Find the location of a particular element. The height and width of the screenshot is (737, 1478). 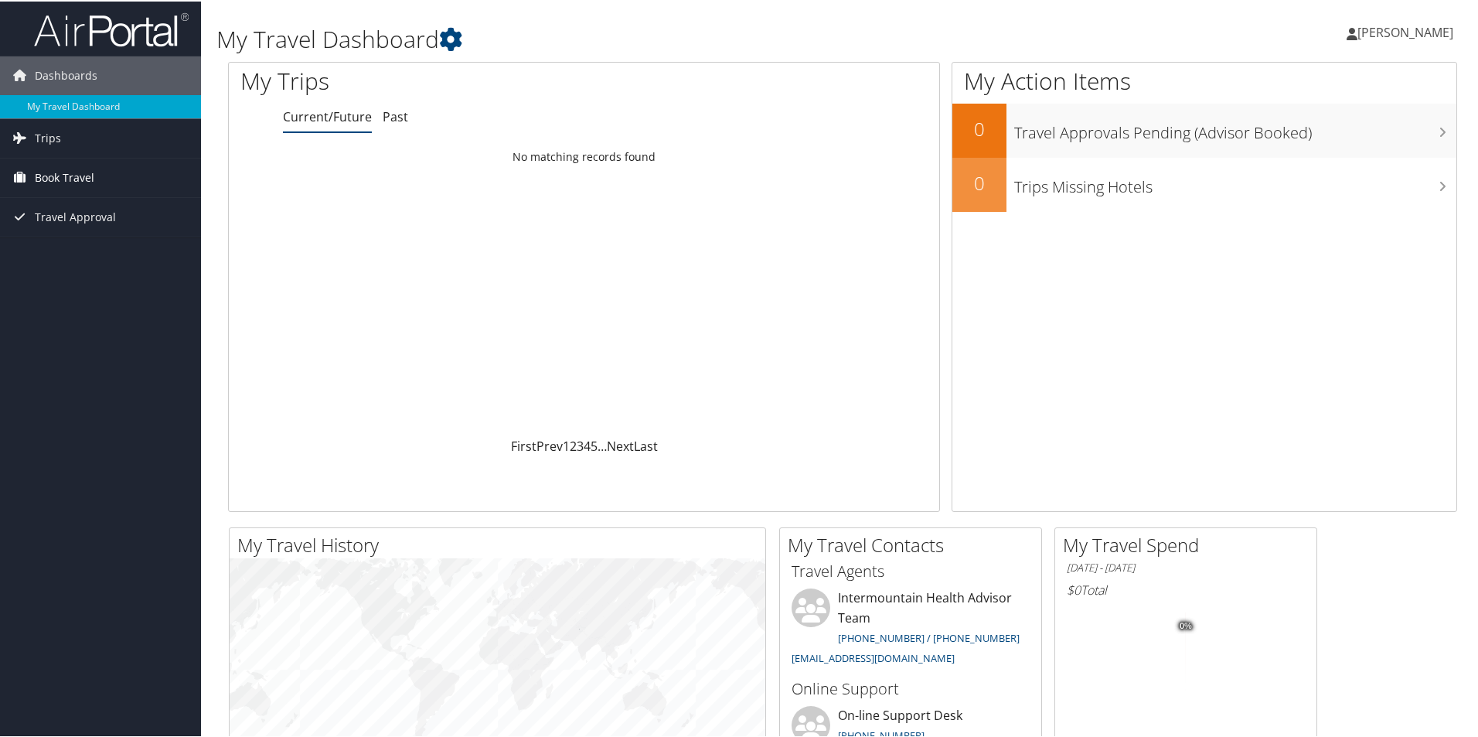

h2: My Travel Contacts is located at coordinates (914, 543).